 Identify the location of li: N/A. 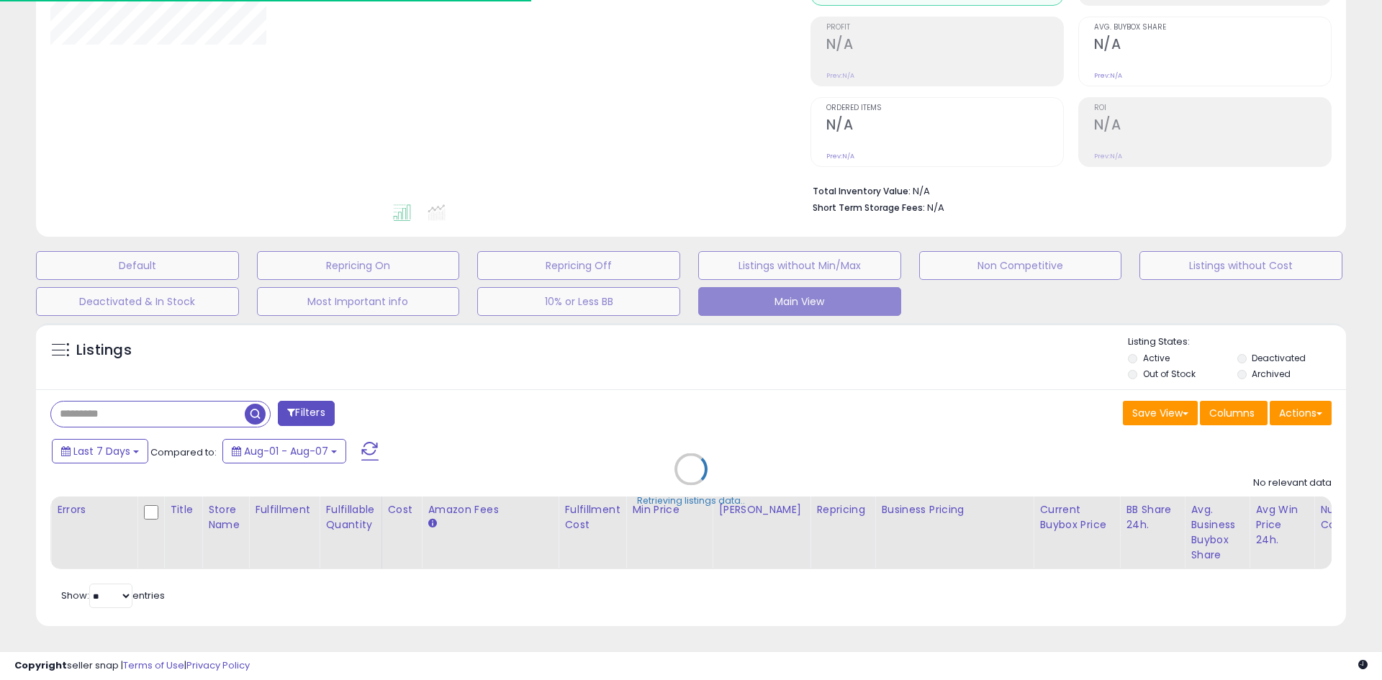
(1066, 190).